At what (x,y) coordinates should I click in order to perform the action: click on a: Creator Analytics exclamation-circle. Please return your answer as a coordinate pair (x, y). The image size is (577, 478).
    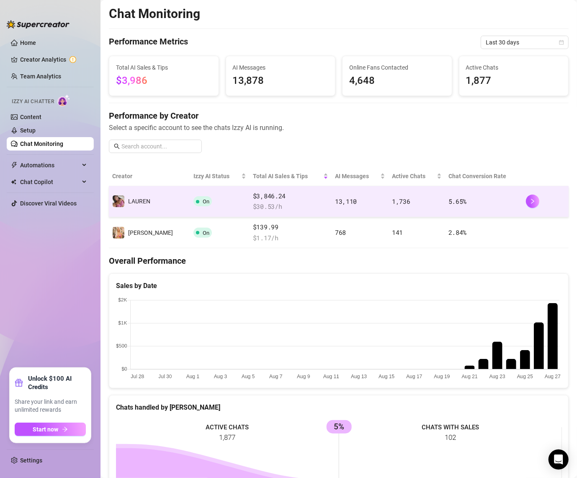
    Looking at the image, I should click on (54, 59).